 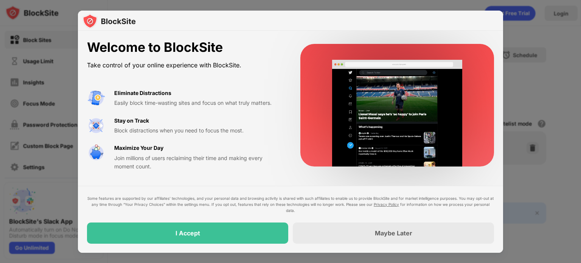 I want to click on img: logo-blocksite.svg, so click(x=109, y=21).